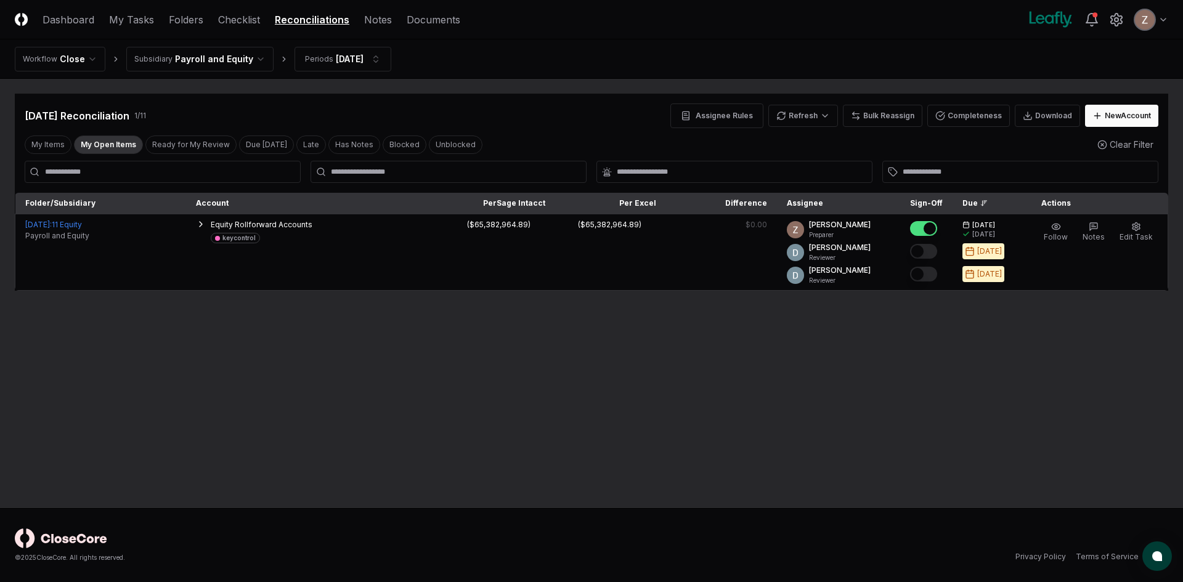  Describe the element at coordinates (140, 116) in the screenshot. I see `div: 1 / 11` at that location.